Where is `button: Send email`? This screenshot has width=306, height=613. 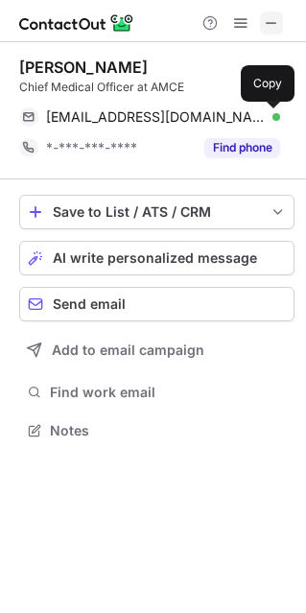
button: Send email is located at coordinates (156, 304).